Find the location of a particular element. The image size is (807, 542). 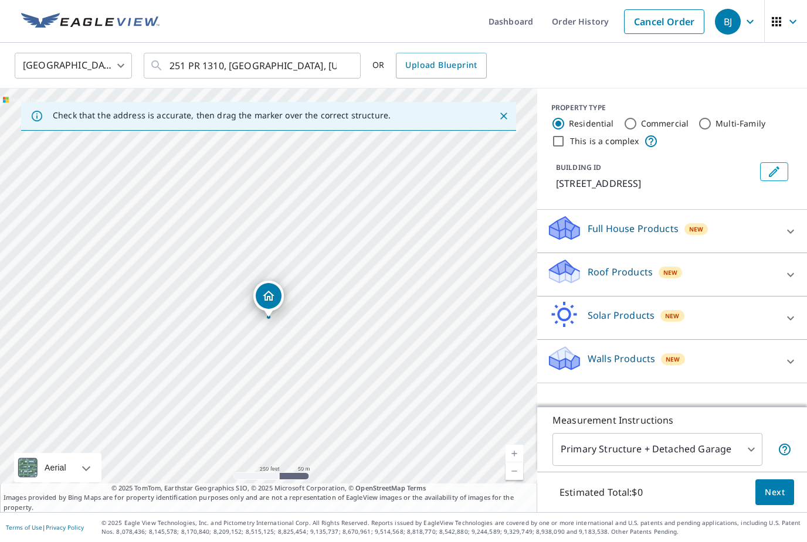

span: Next is located at coordinates (774, 492).